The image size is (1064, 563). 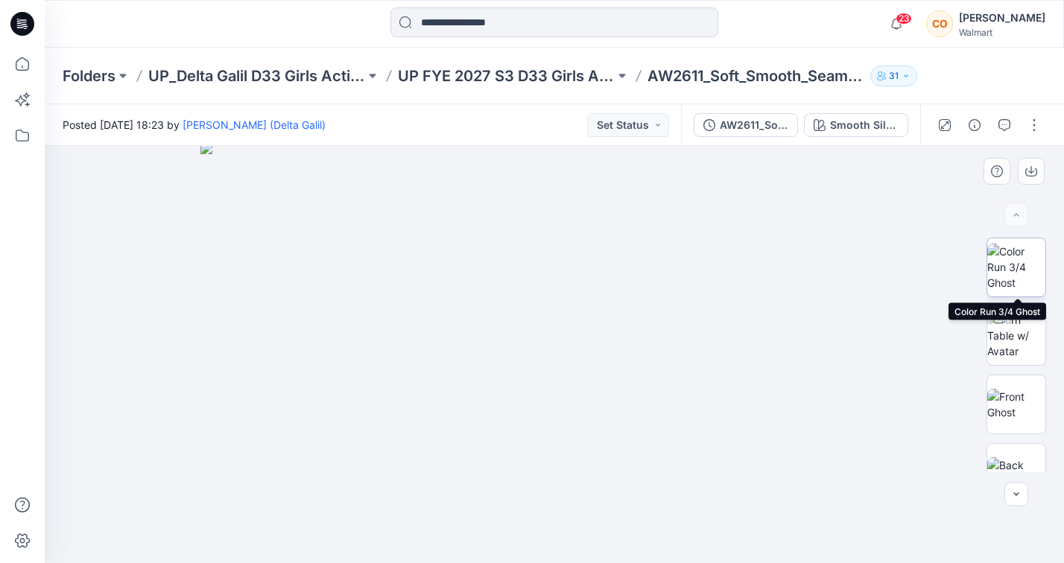 I want to click on img: Front Ghost, so click(x=1017, y=405).